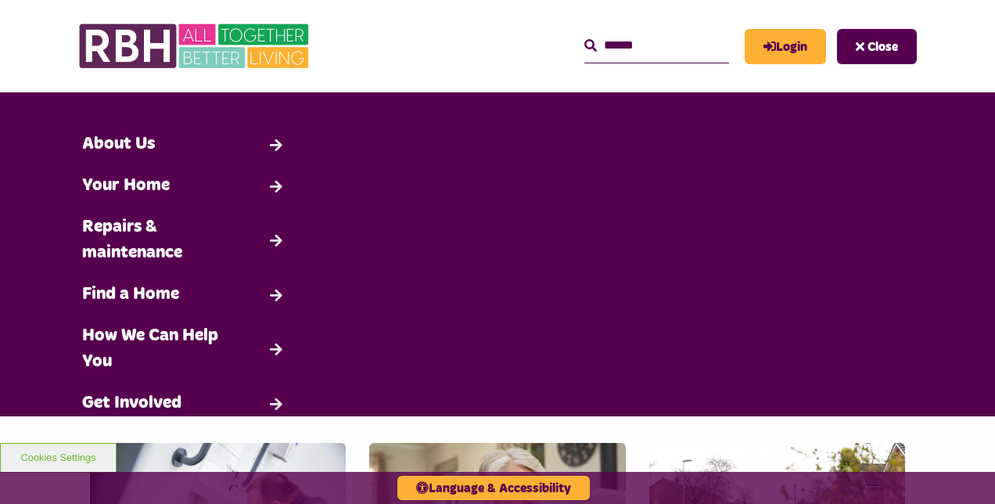  Describe the element at coordinates (184, 240) in the screenshot. I see `a: Repairs & maintenance` at that location.